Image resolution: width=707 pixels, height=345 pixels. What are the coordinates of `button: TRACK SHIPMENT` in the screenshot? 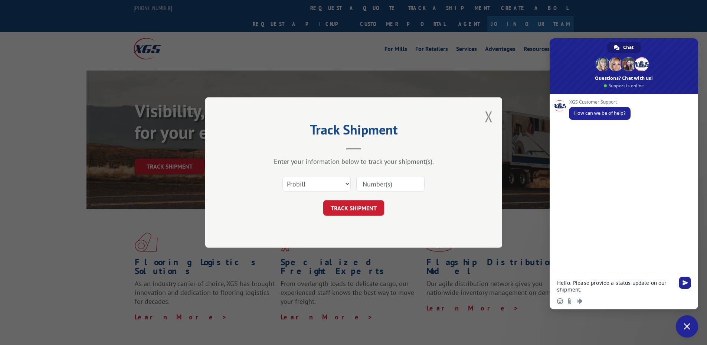 It's located at (354, 208).